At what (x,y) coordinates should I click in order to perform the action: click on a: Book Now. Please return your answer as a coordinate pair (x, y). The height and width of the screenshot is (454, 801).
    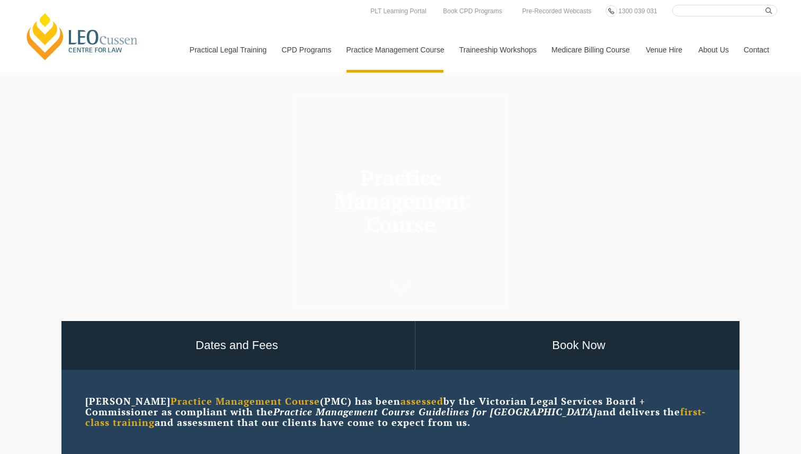
    Looking at the image, I should click on (578, 345).